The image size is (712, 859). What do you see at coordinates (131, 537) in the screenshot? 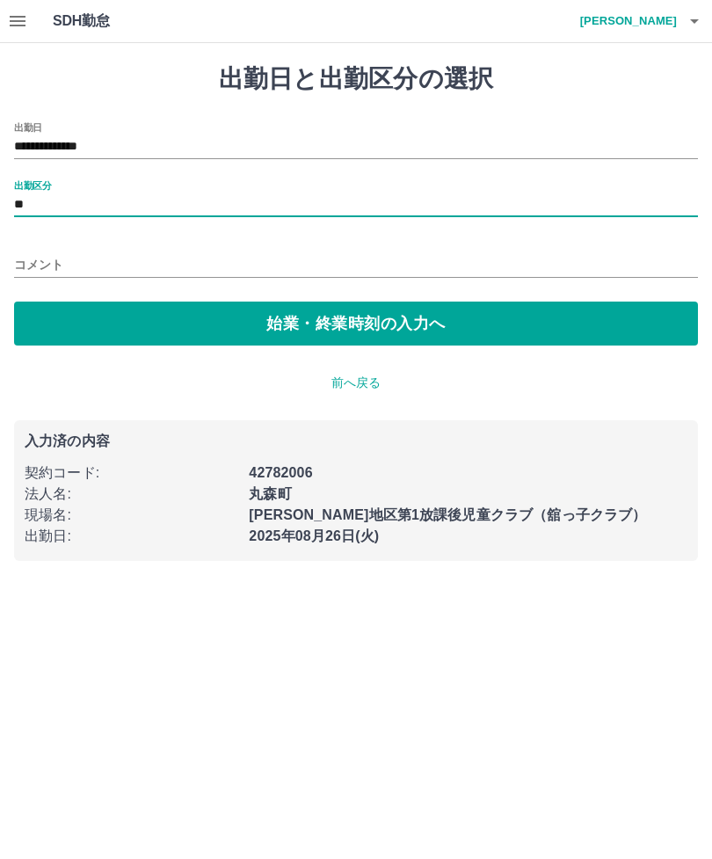
I see `p: 出勤日 :` at bounding box center [131, 537].